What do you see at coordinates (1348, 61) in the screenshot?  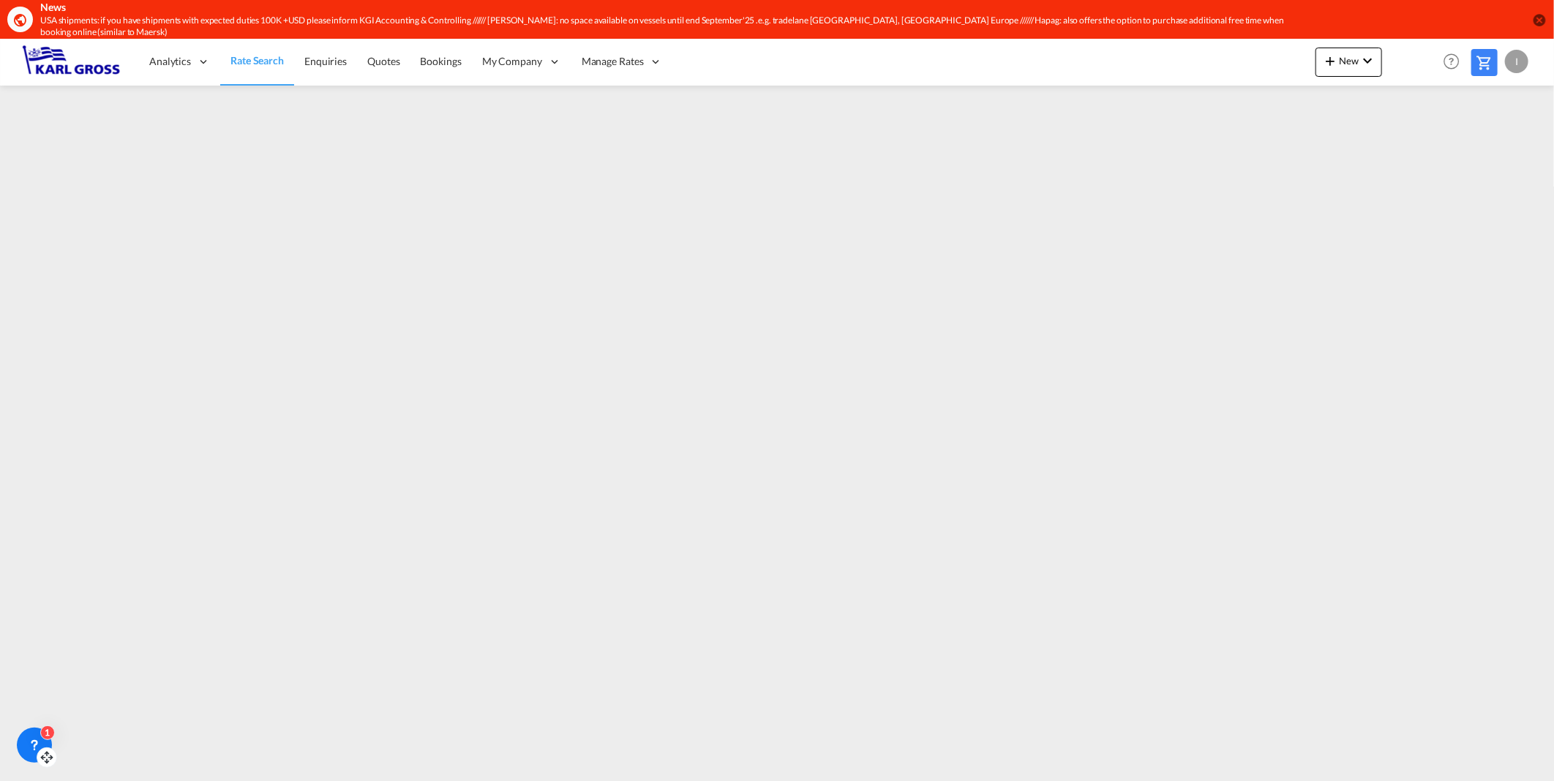 I see `span: New` at bounding box center [1348, 61].